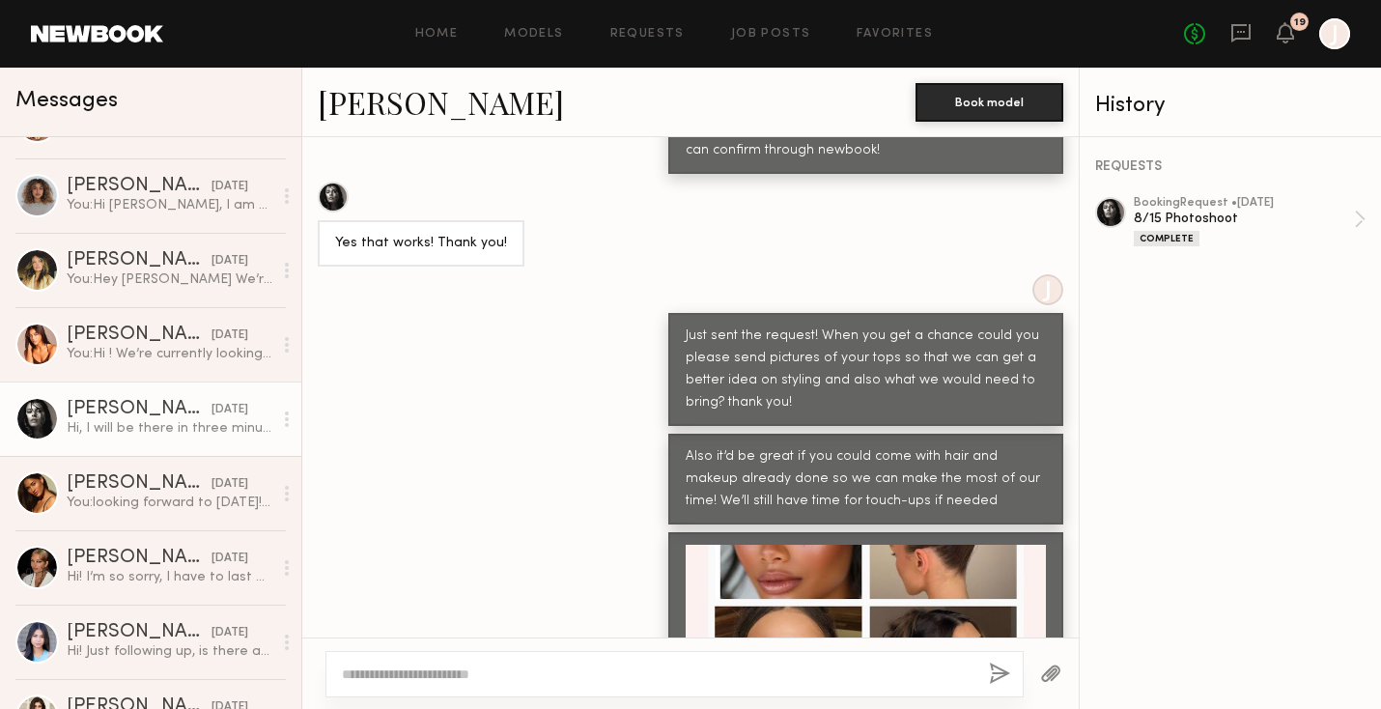 The width and height of the screenshot is (1381, 709). What do you see at coordinates (989, 100) in the screenshot?
I see `a: Book model` at bounding box center [989, 100].